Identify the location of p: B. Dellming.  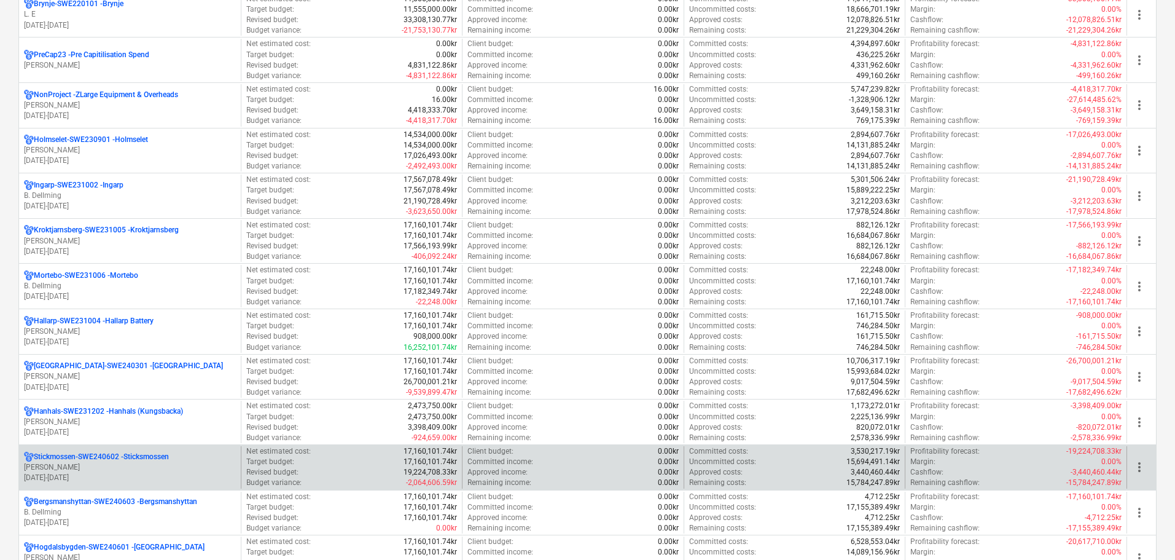
(130, 195).